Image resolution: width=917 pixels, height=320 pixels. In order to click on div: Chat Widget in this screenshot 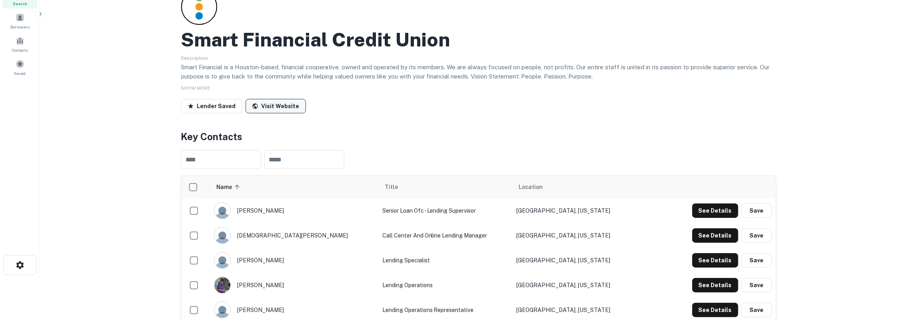, I will do `click(897, 275)`.